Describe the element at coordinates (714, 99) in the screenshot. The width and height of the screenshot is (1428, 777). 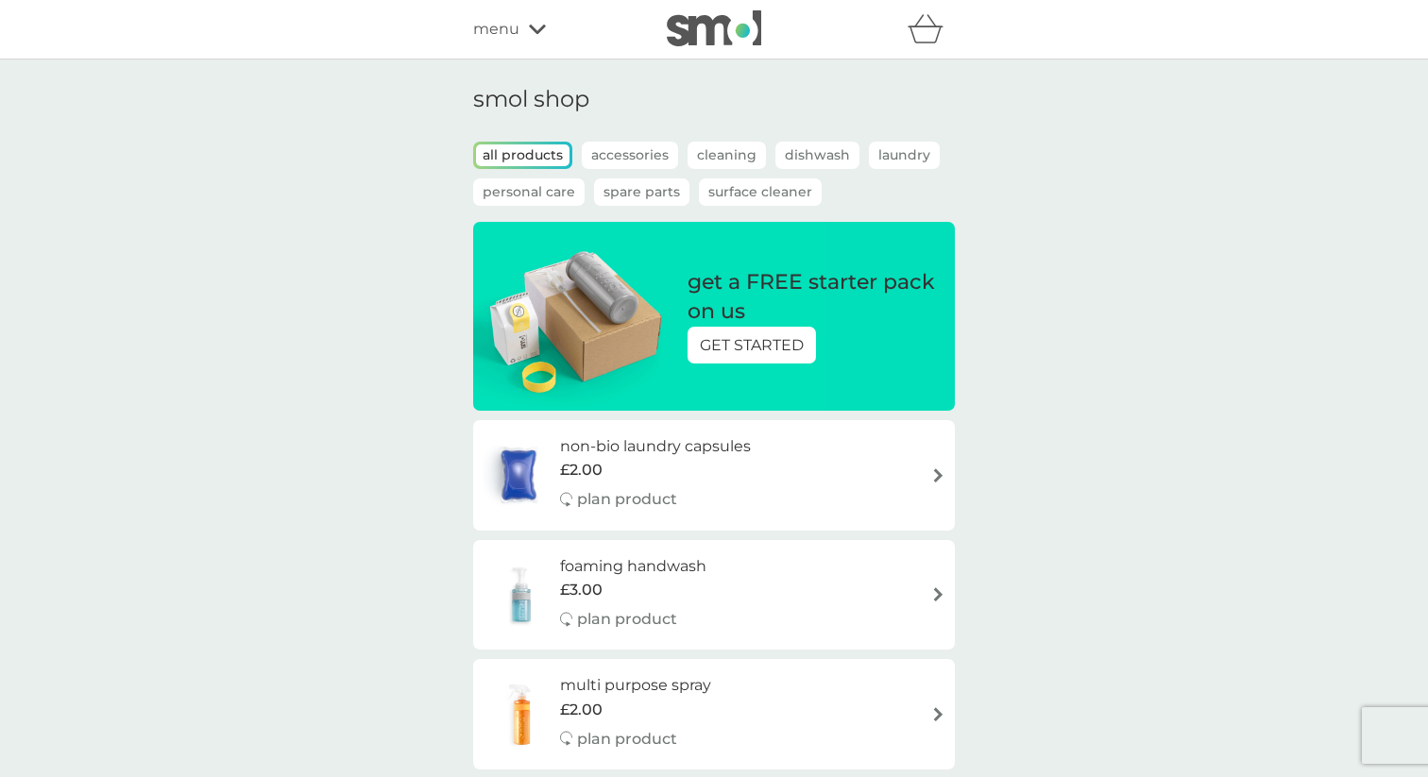
I see `h1: smol shop` at that location.